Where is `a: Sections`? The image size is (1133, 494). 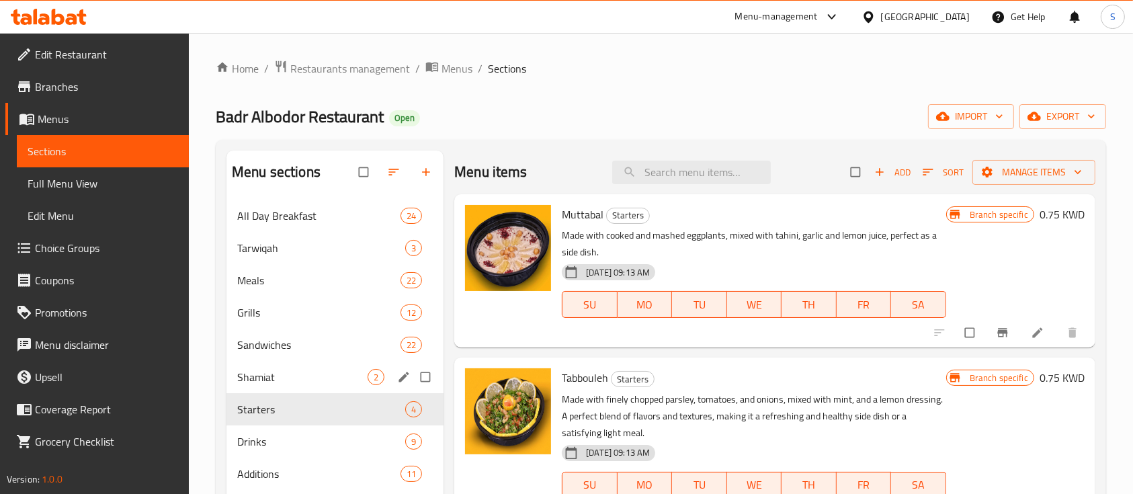
a: Sections is located at coordinates (103, 151).